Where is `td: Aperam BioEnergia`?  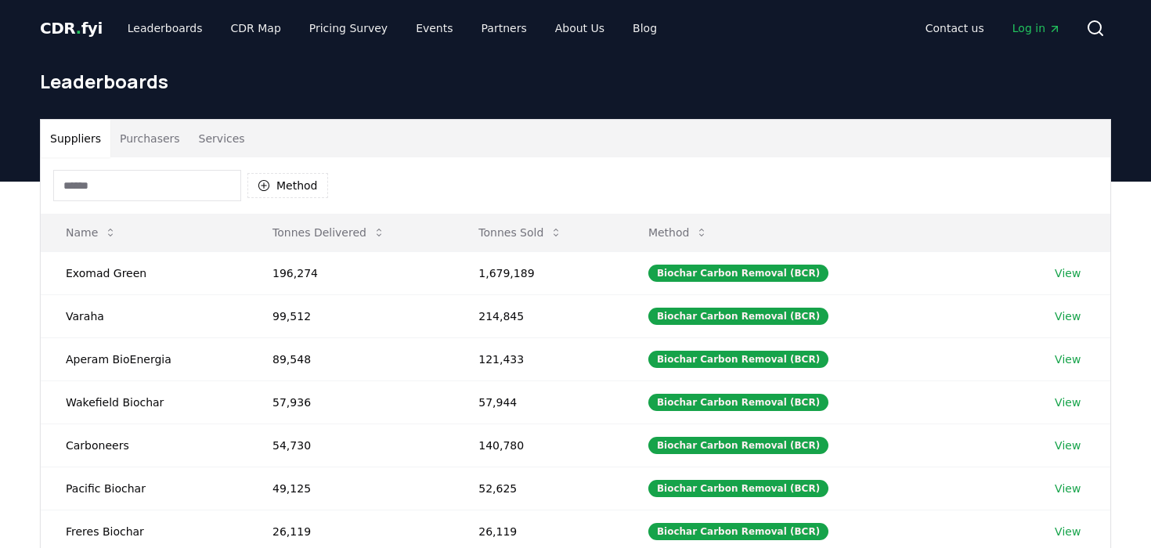 td: Aperam BioEnergia is located at coordinates (144, 358).